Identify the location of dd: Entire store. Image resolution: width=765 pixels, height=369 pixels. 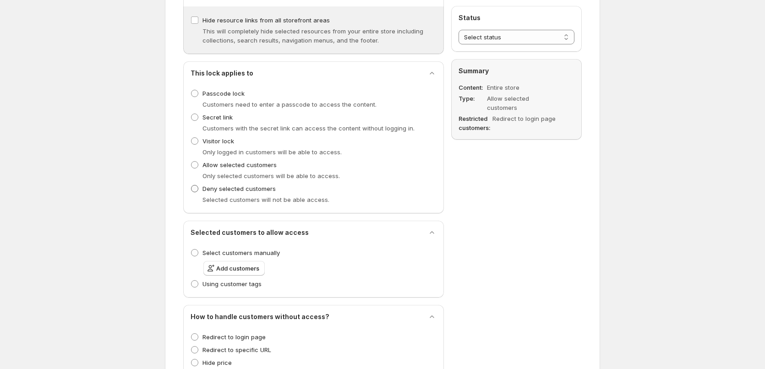
(518, 87).